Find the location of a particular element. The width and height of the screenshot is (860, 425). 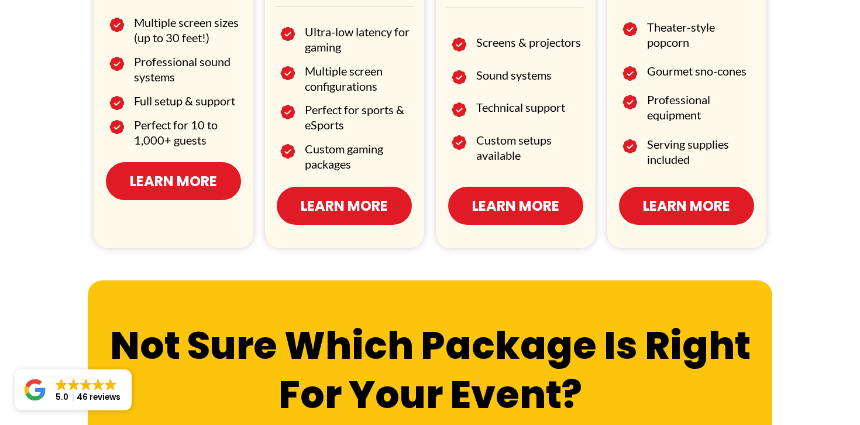

h2: Multiple screen configurations is located at coordinates (358, 78).